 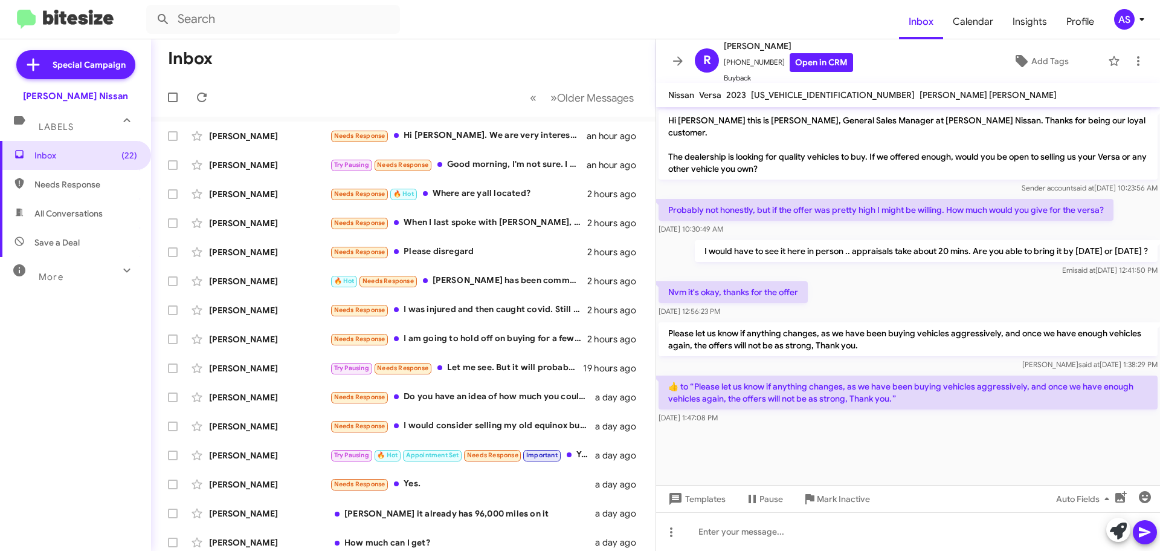 I want to click on span: R, so click(x=707, y=60).